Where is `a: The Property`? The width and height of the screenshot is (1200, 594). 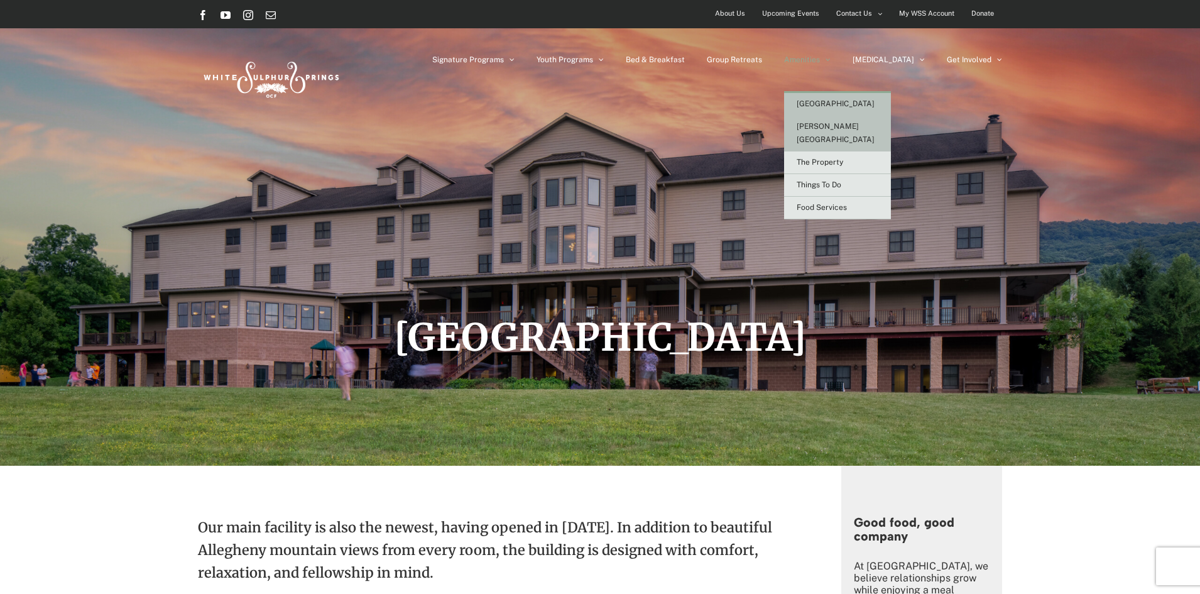 a: The Property is located at coordinates (838, 163).